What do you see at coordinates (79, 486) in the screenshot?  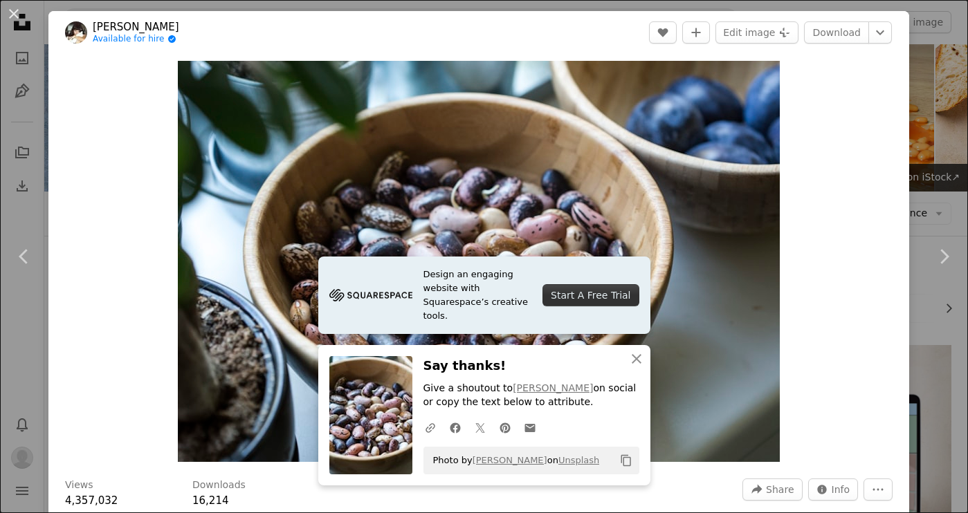 I see `h3: Views` at bounding box center [79, 486].